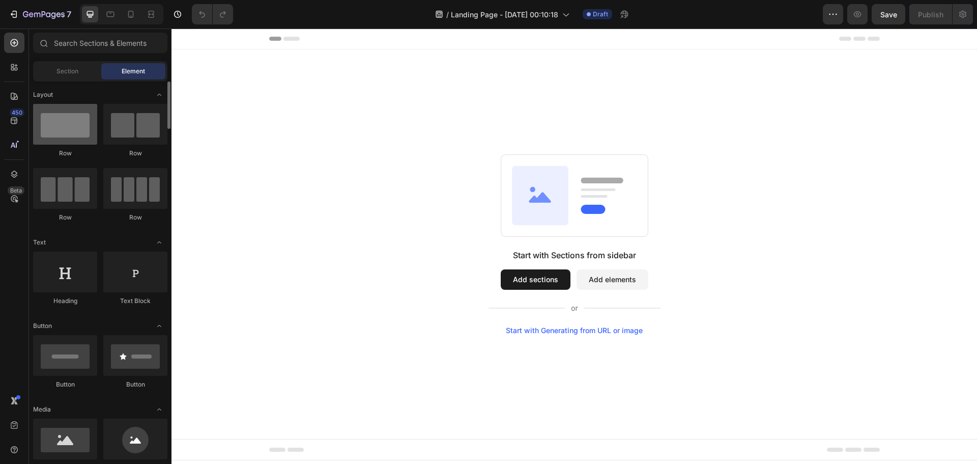  I want to click on span: Draft, so click(601, 14).